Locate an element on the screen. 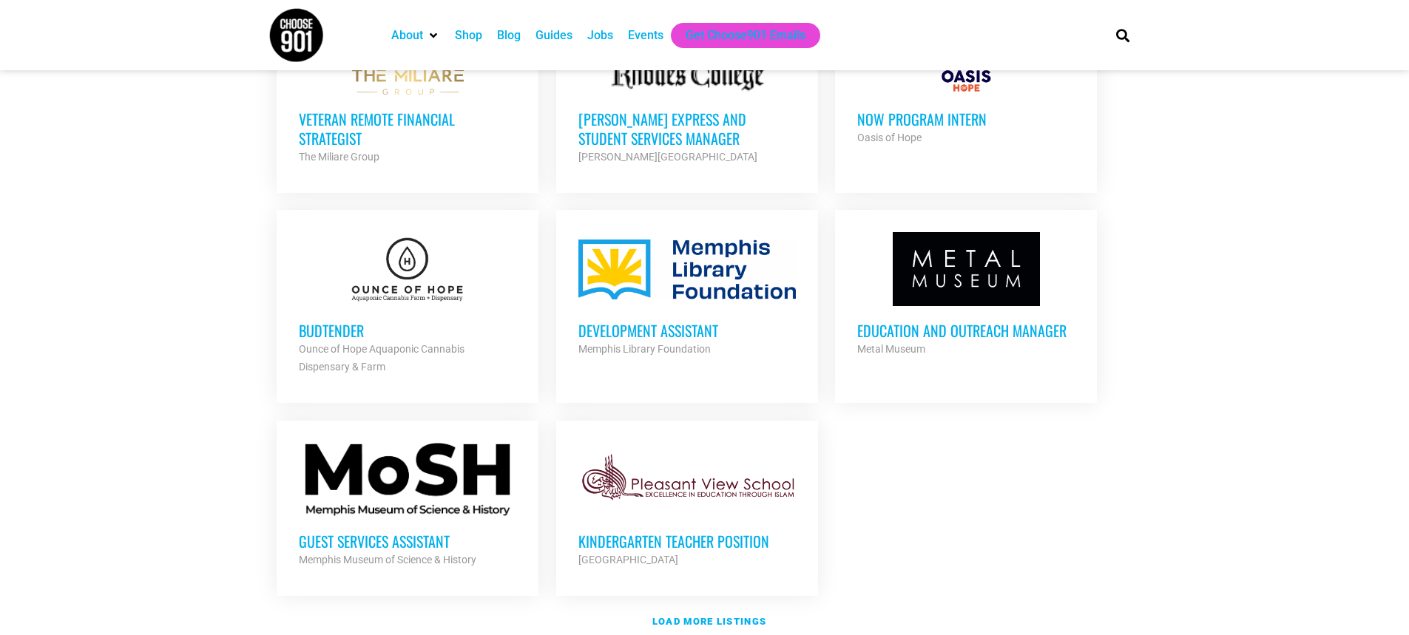 The height and width of the screenshot is (635, 1409). div: Guides is located at coordinates (554, 36).